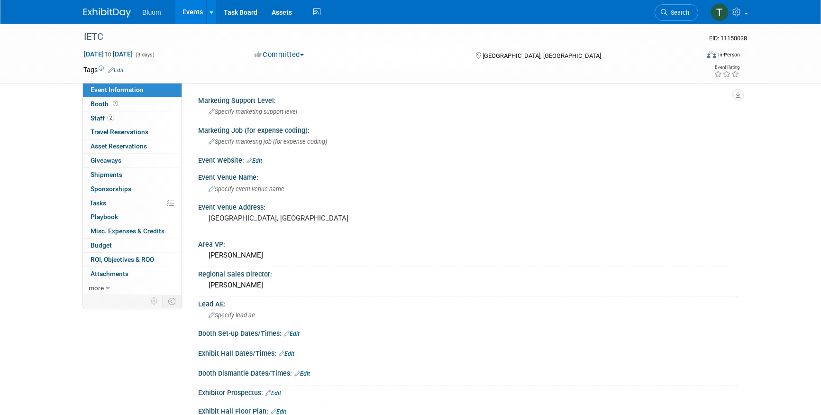 This screenshot has width=821, height=415. What do you see at coordinates (132, 189) in the screenshot?
I see `a: Sponsorships` at bounding box center [132, 189].